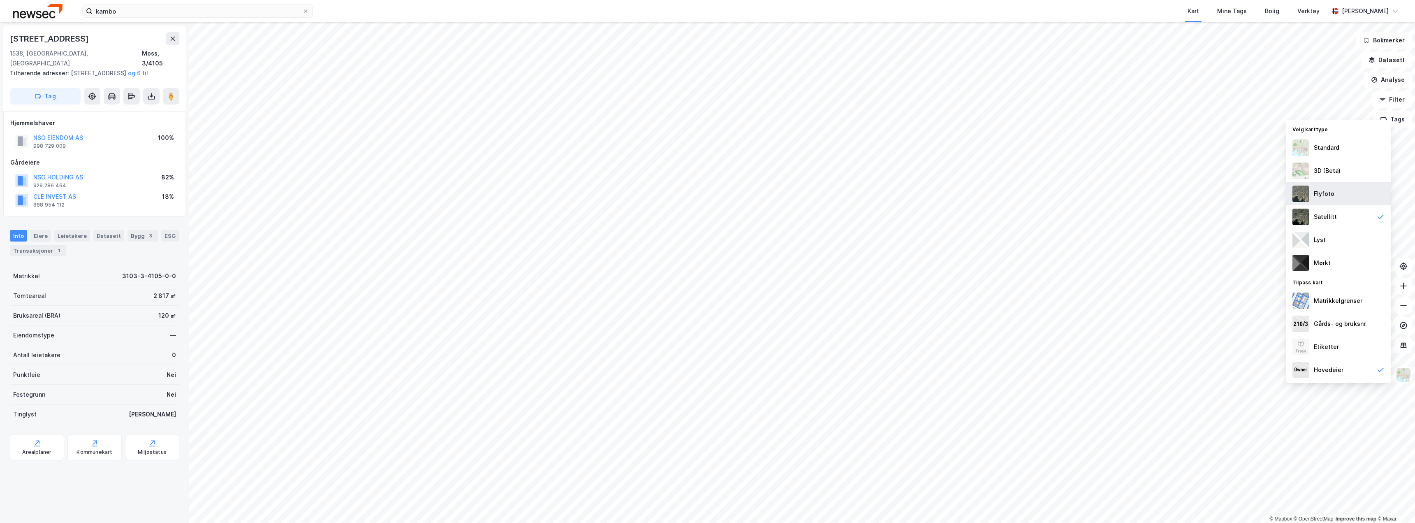  What do you see at coordinates (1327, 171) in the screenshot?
I see `div: 3D (Beta)` at bounding box center [1327, 171].